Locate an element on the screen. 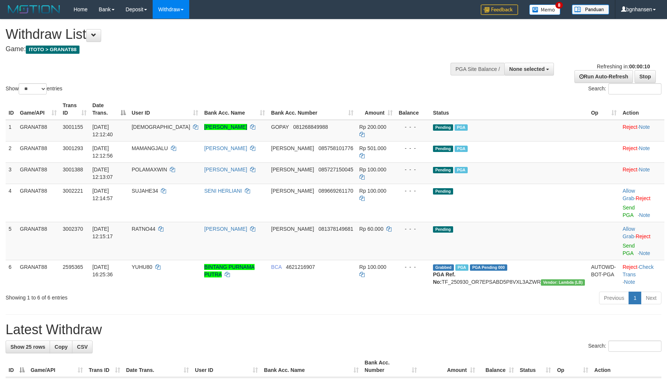 The height and width of the screenshot is (379, 667). span: Copy 081378149681 to clipboard is located at coordinates (335, 229).